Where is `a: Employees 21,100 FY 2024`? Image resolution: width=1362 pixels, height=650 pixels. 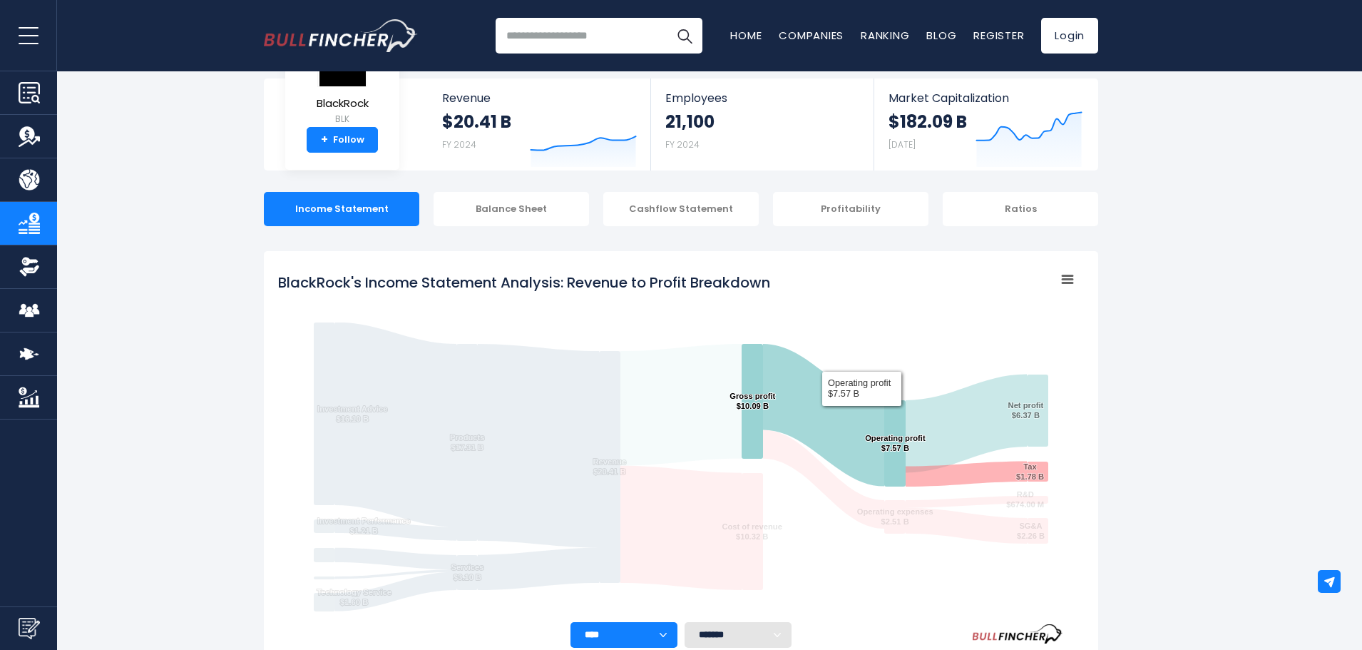
a: Employees 21,100 FY 2024 is located at coordinates (762, 124).